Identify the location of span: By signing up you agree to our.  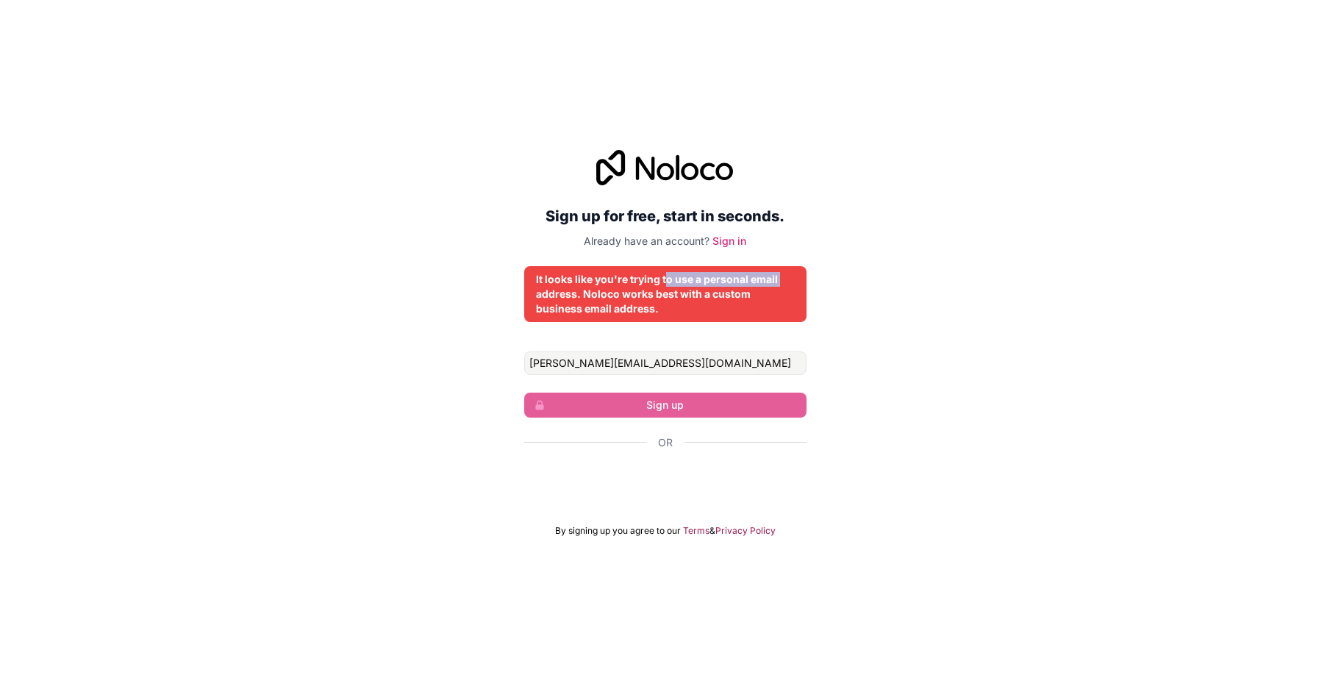
(618, 531).